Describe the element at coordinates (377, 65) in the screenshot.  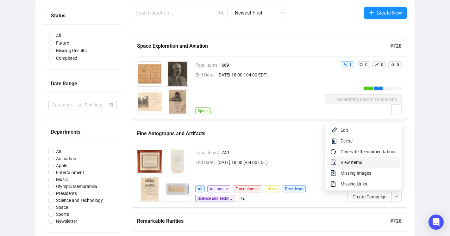
I see `span: rise` at that location.